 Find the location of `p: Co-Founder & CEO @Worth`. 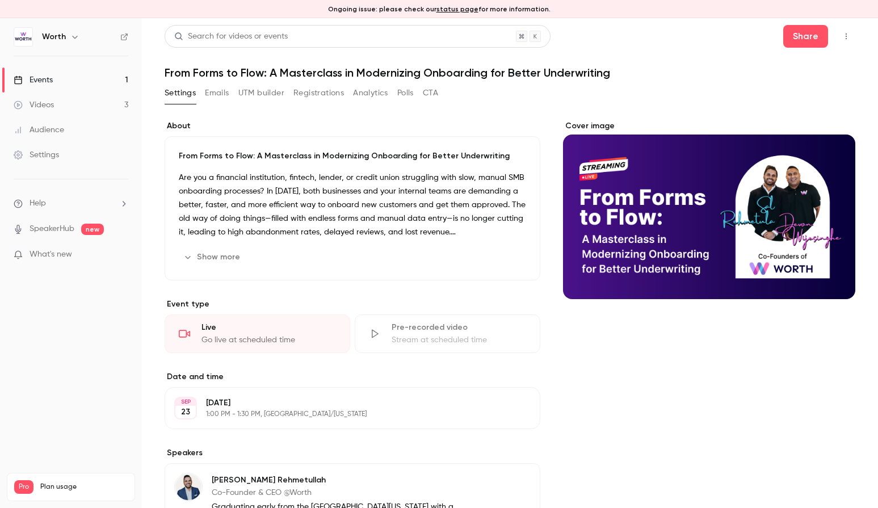

p: Co-Founder & CEO @Worth is located at coordinates (339, 493).